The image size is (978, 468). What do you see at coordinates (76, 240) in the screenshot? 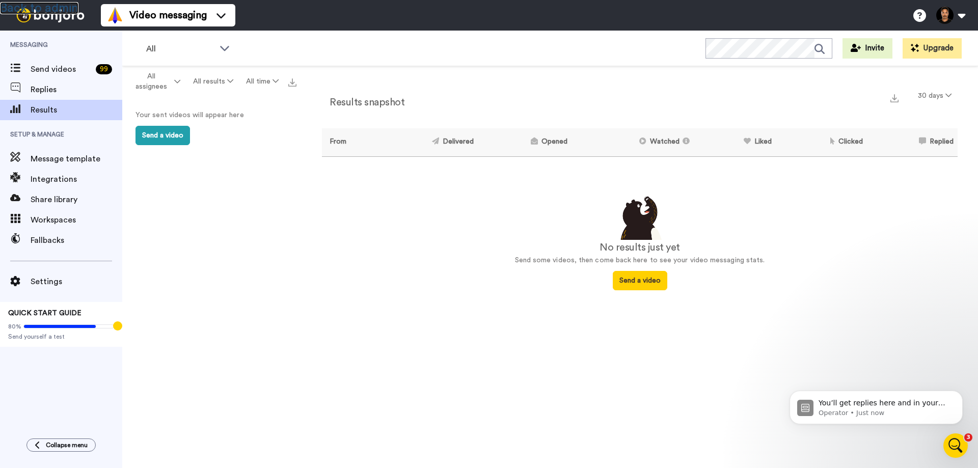
I see `span: Fallbacks` at bounding box center [76, 240].